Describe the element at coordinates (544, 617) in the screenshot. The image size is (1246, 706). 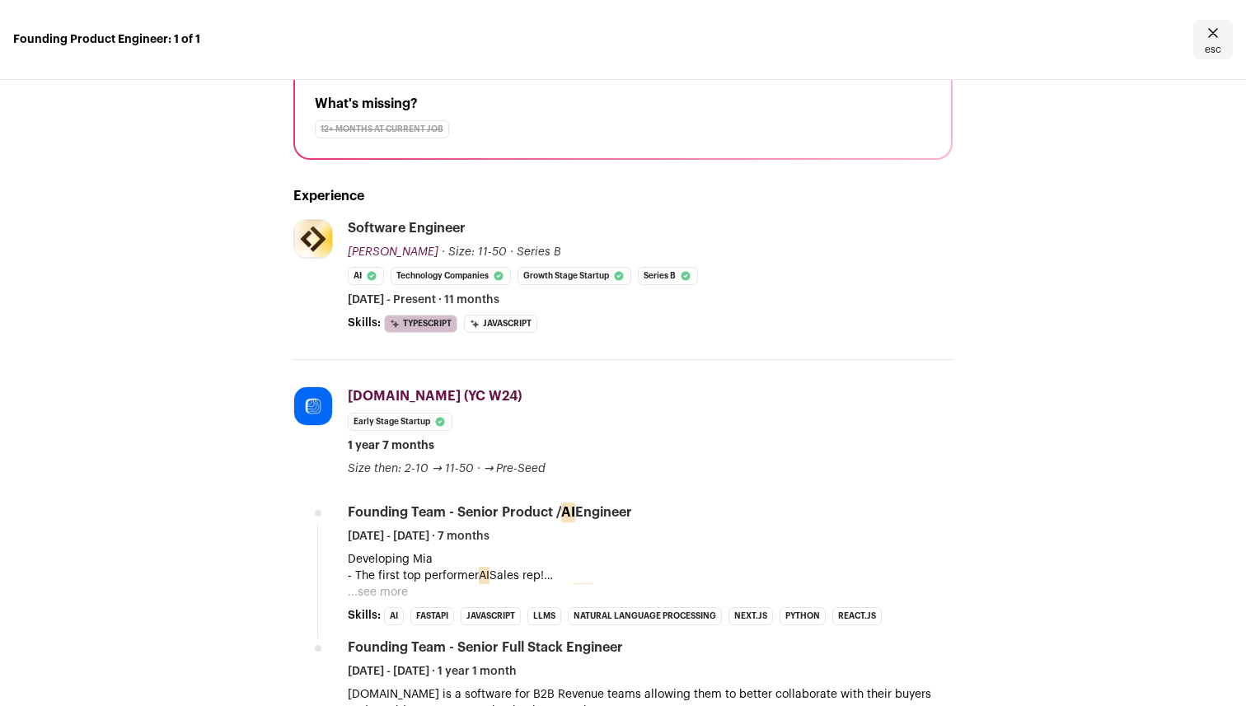
I see `li: LLMs` at that location.